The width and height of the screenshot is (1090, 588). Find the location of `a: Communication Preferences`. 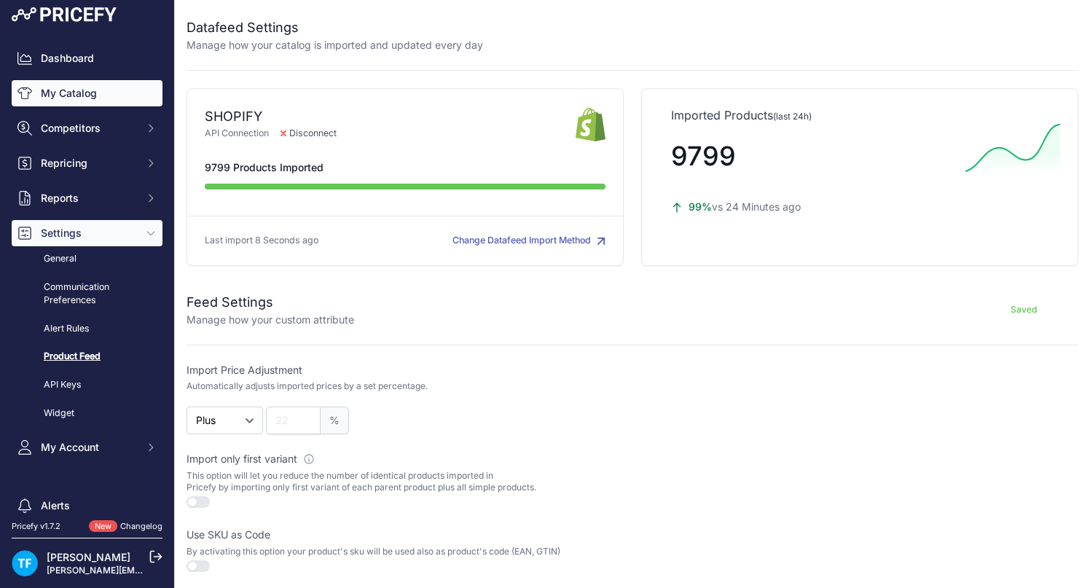

a: Communication Preferences is located at coordinates (87, 294).